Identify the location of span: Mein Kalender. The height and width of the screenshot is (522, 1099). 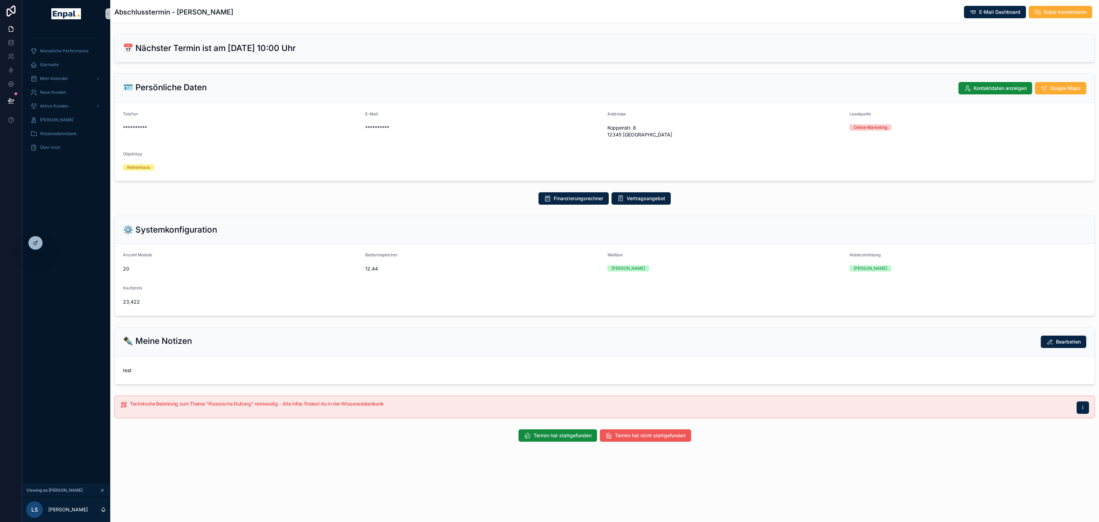
(54, 79).